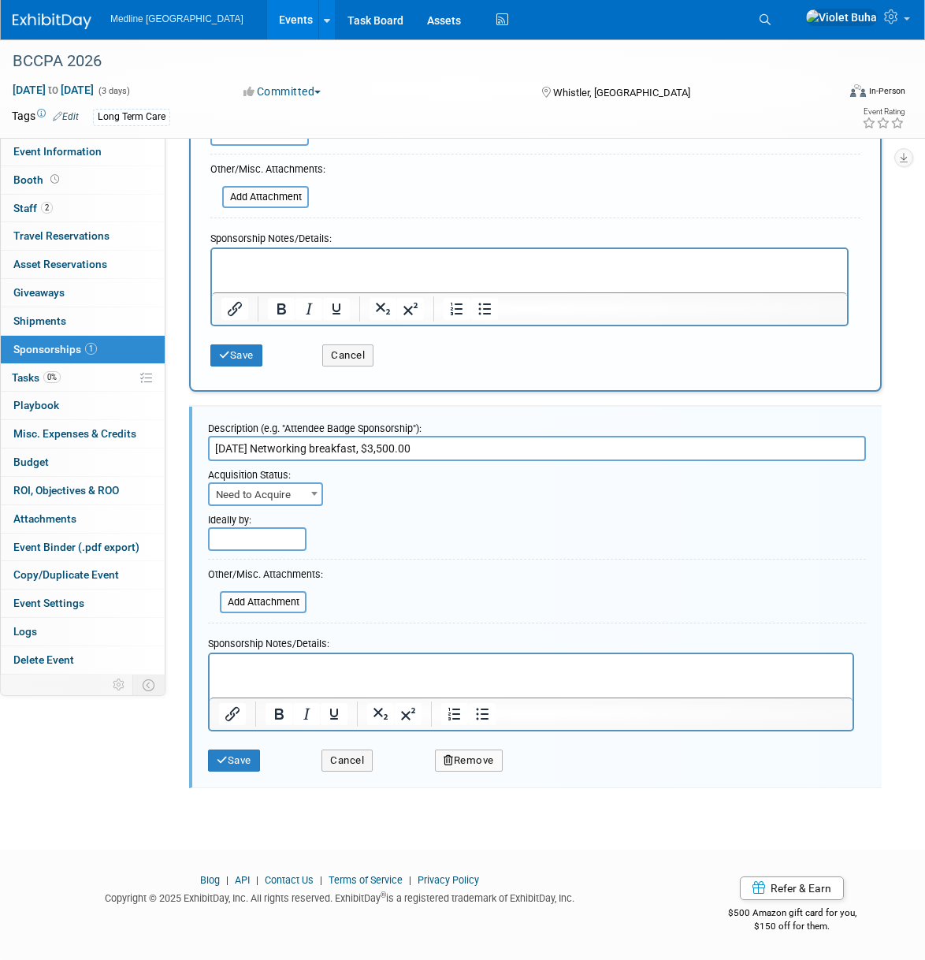  I want to click on td: Tags, so click(45, 117).